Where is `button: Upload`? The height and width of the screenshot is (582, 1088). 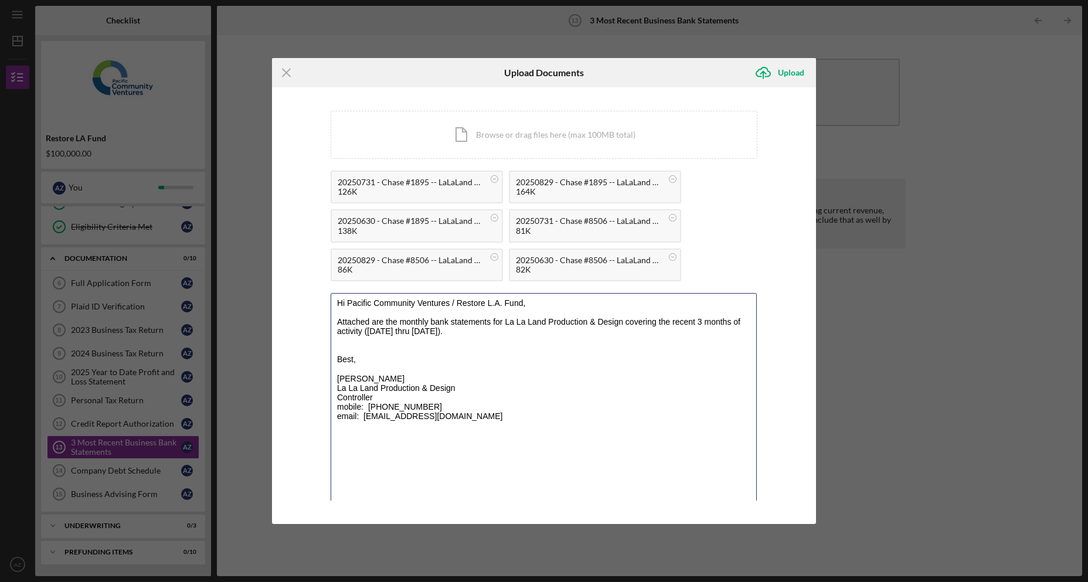 button: Upload is located at coordinates (782, 73).